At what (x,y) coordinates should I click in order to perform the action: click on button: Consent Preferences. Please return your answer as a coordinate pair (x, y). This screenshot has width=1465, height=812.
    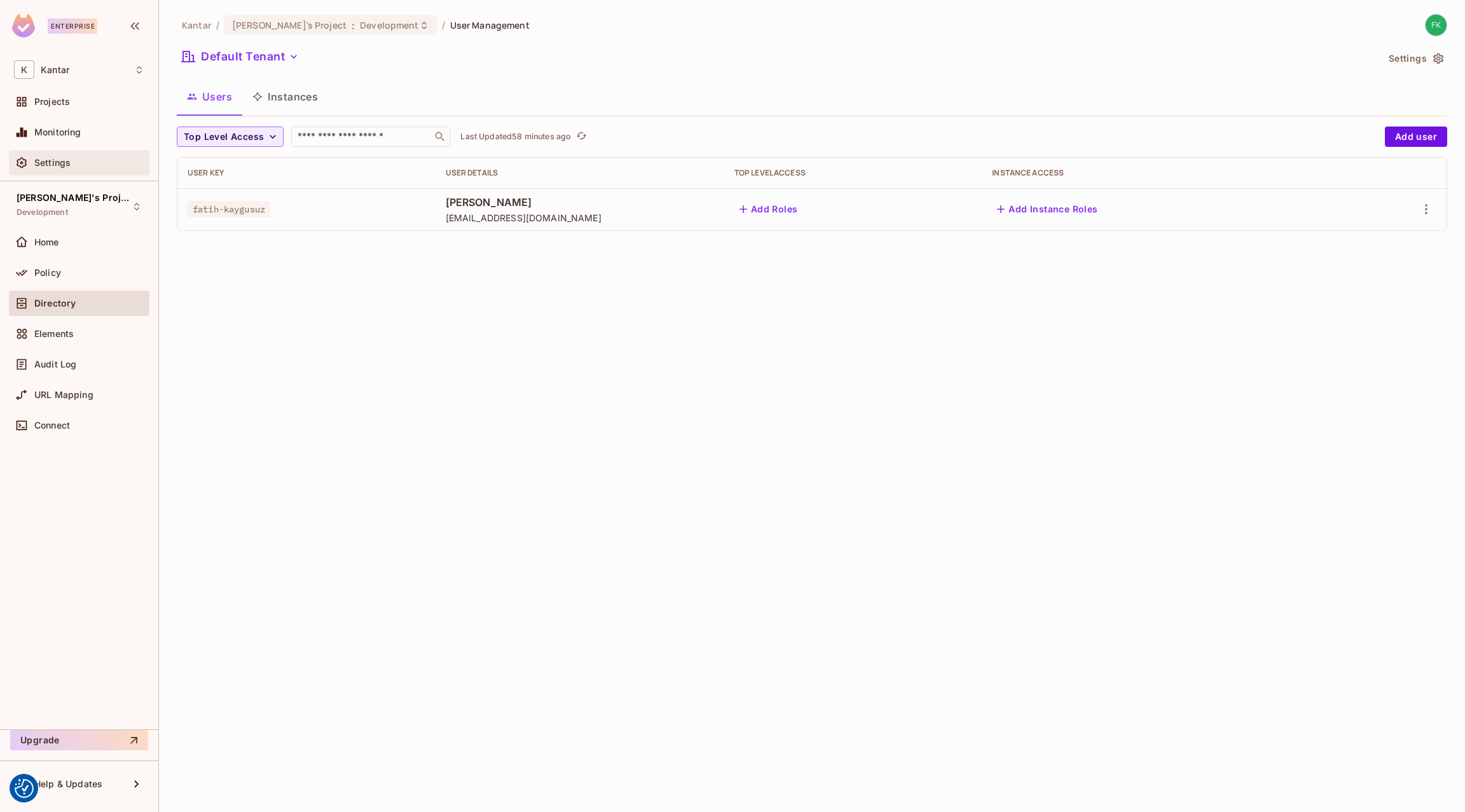
    Looking at the image, I should click on (25, 788).